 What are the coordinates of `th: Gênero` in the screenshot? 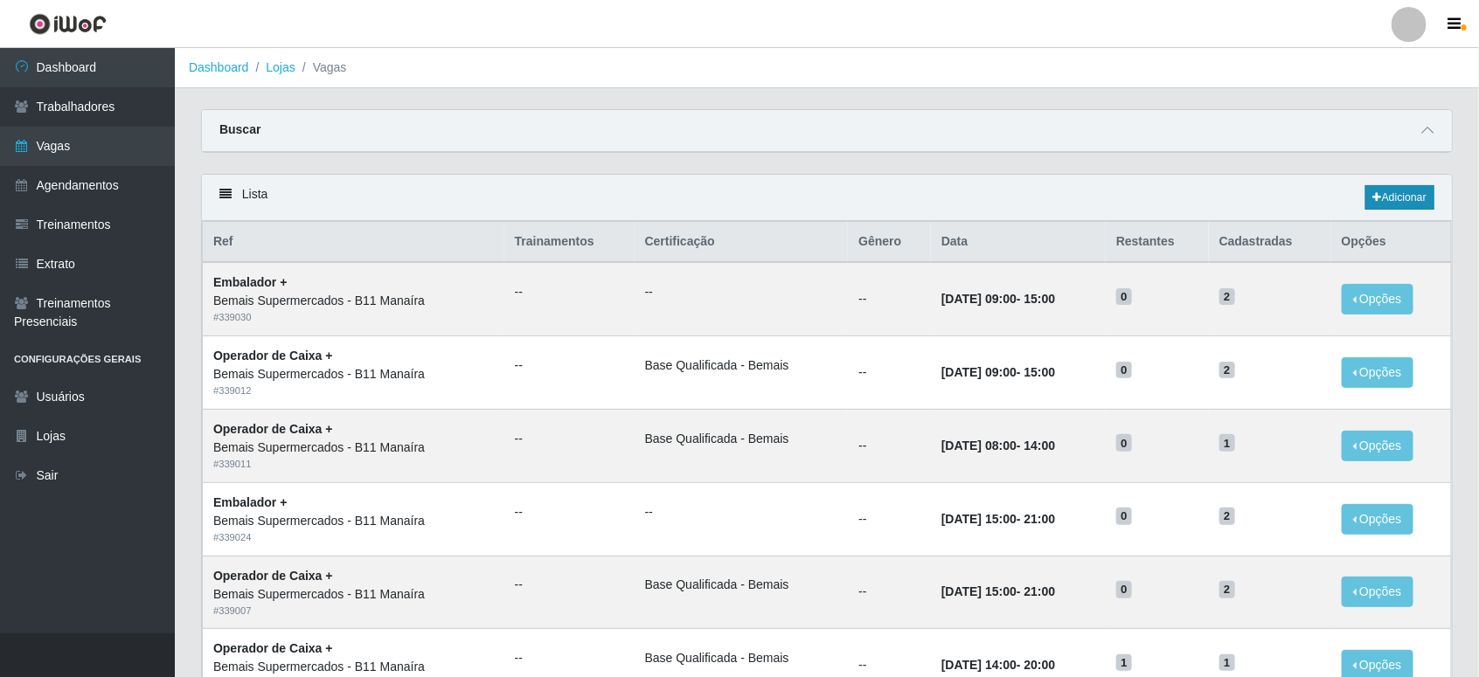 It's located at (889, 242).